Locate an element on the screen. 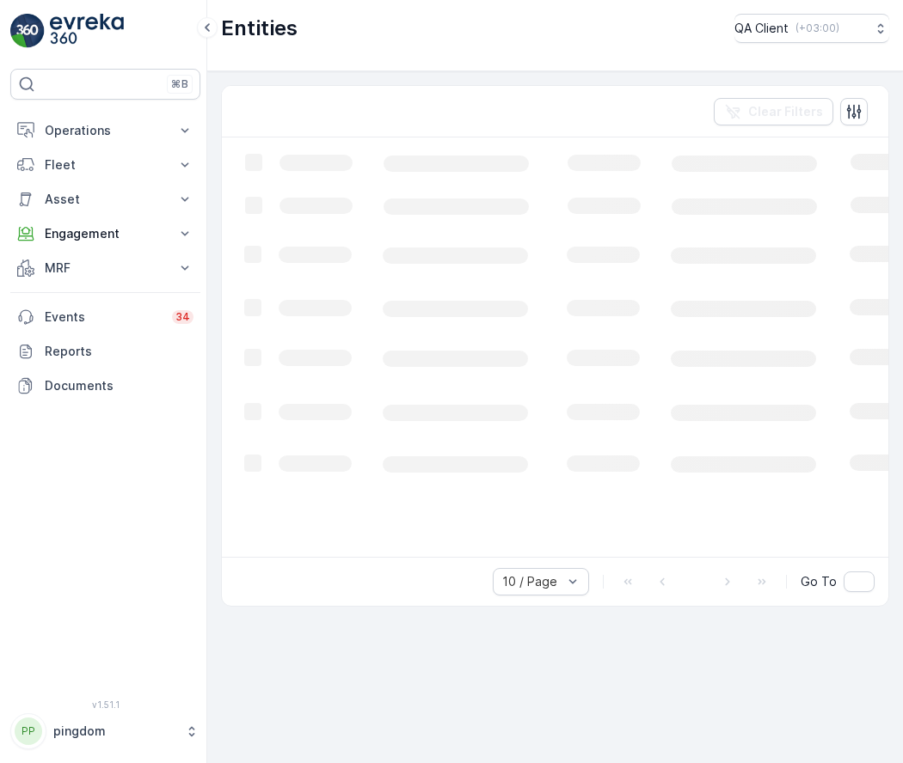 The height and width of the screenshot is (763, 903). span: Go To is located at coordinates (818, 582).